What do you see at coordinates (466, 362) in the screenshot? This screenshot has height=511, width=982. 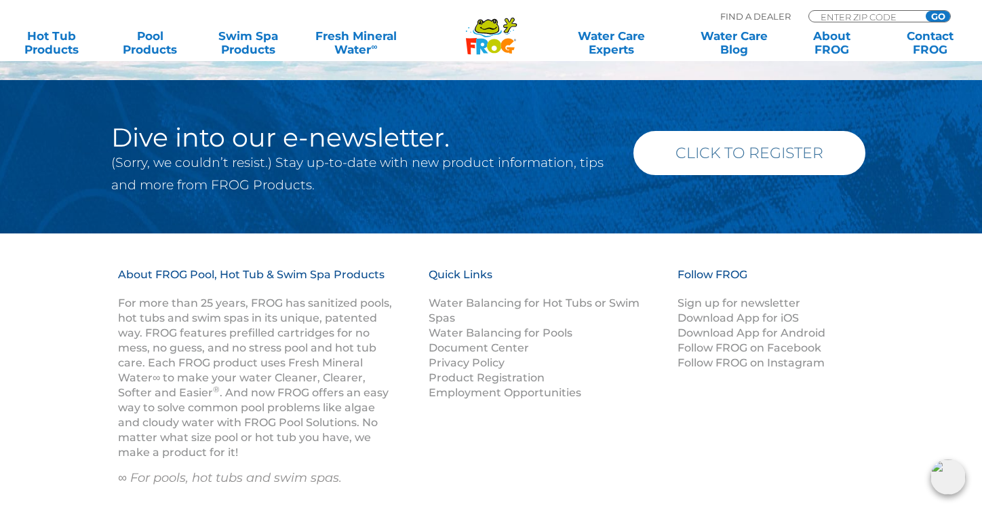 I see `a: Privacy Policy` at bounding box center [466, 362].